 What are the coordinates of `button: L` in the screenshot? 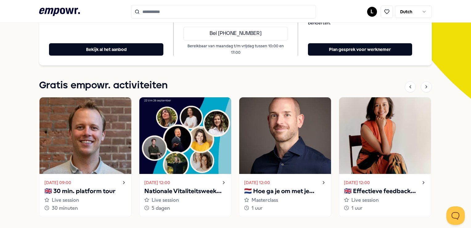 It's located at (372, 12).